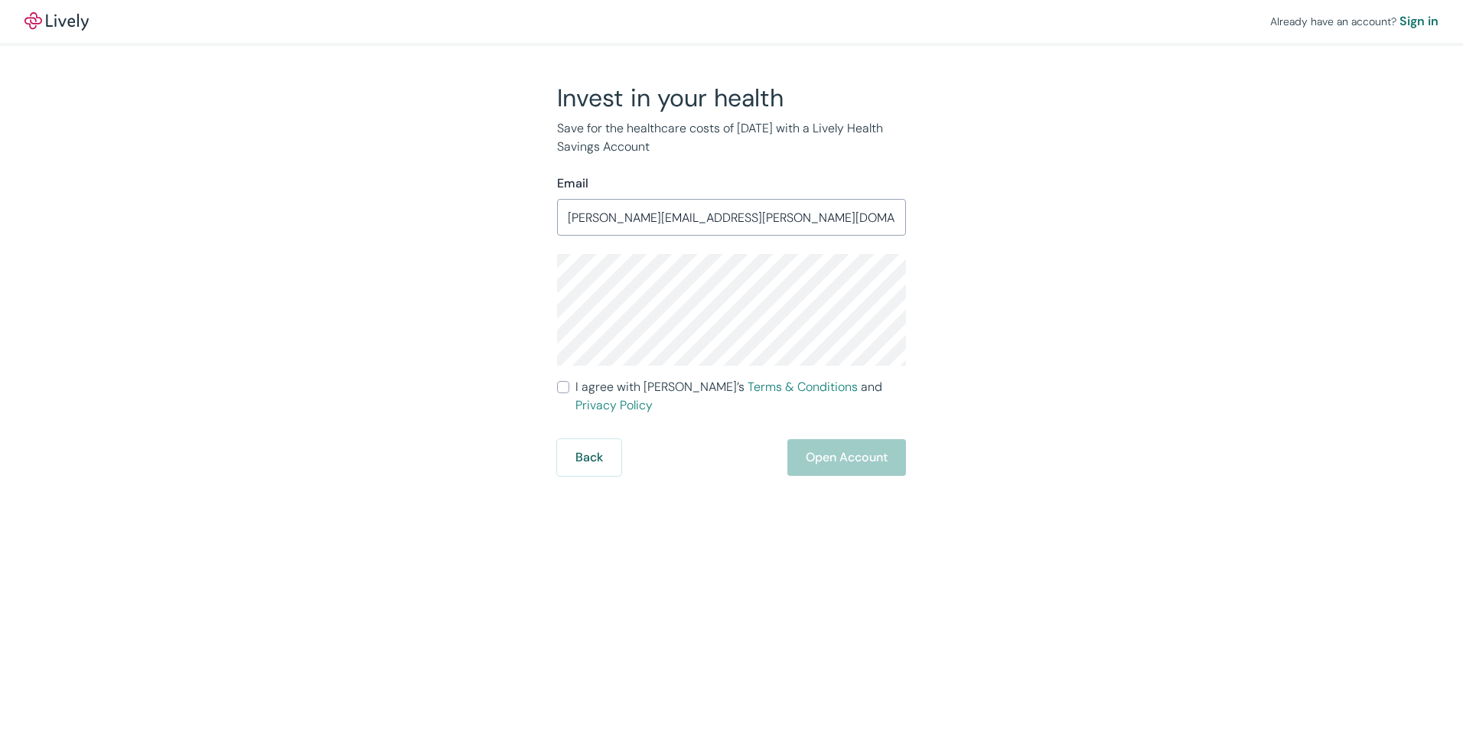  What do you see at coordinates (57, 21) in the screenshot?
I see `img: Lively` at bounding box center [57, 21].